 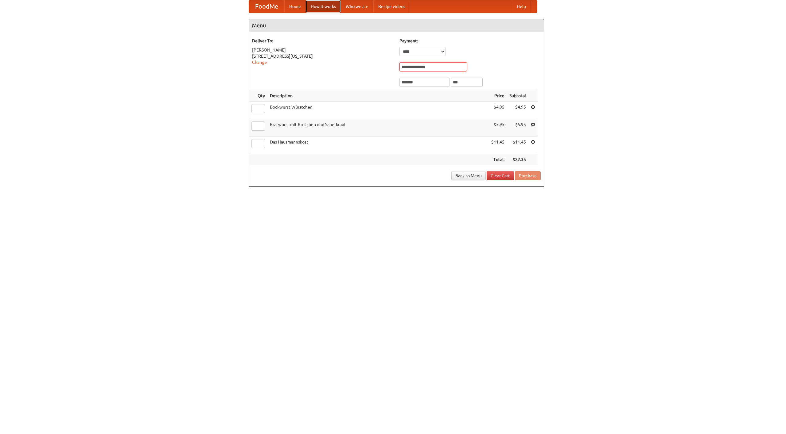 What do you see at coordinates (378, 145) in the screenshot?
I see `td: Das Hausmannskost` at bounding box center [378, 145].